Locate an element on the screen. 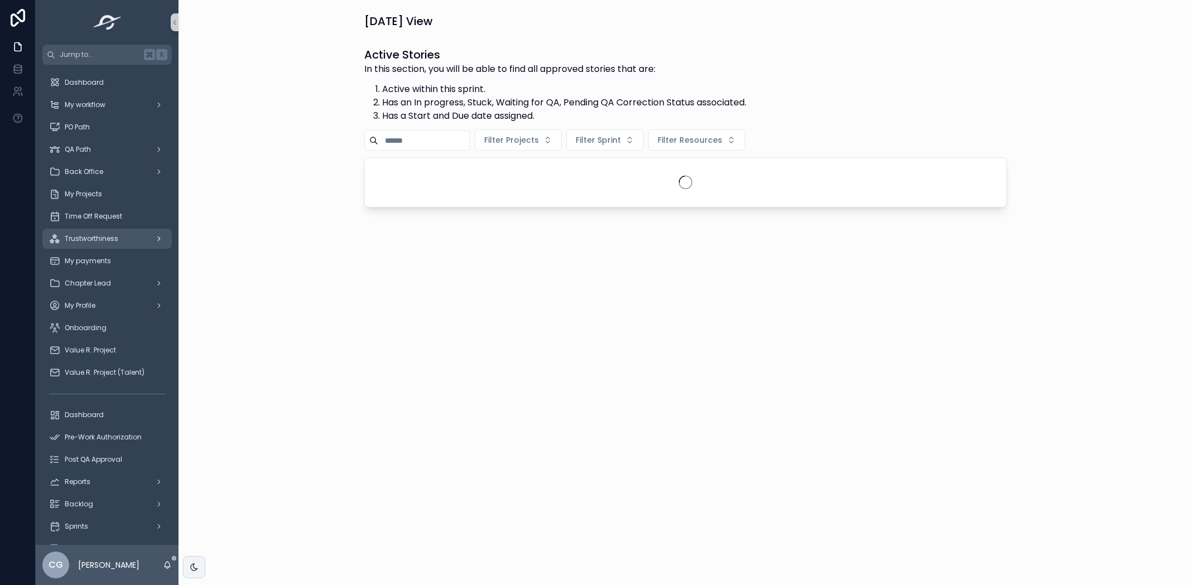  a: QA is located at coordinates (107, 549).